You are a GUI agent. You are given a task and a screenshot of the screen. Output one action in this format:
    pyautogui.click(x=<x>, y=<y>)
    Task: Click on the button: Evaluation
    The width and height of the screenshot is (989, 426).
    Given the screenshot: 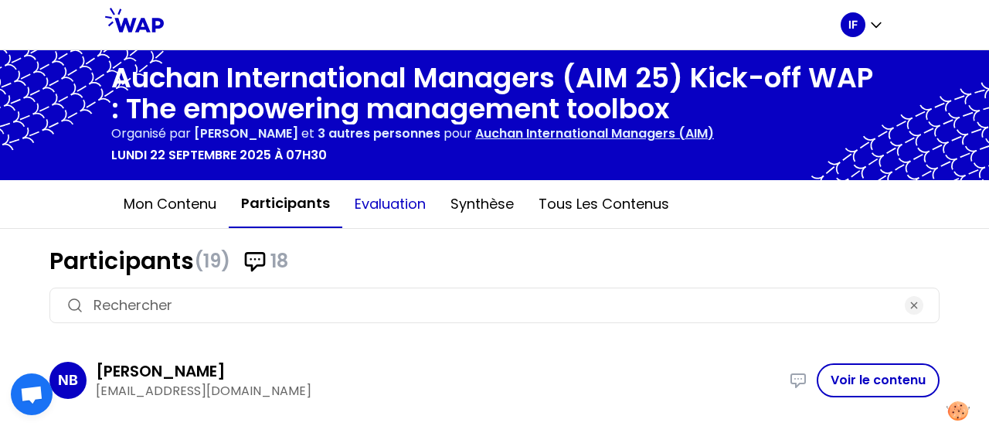 What is the action you would take?
    pyautogui.click(x=390, y=204)
    